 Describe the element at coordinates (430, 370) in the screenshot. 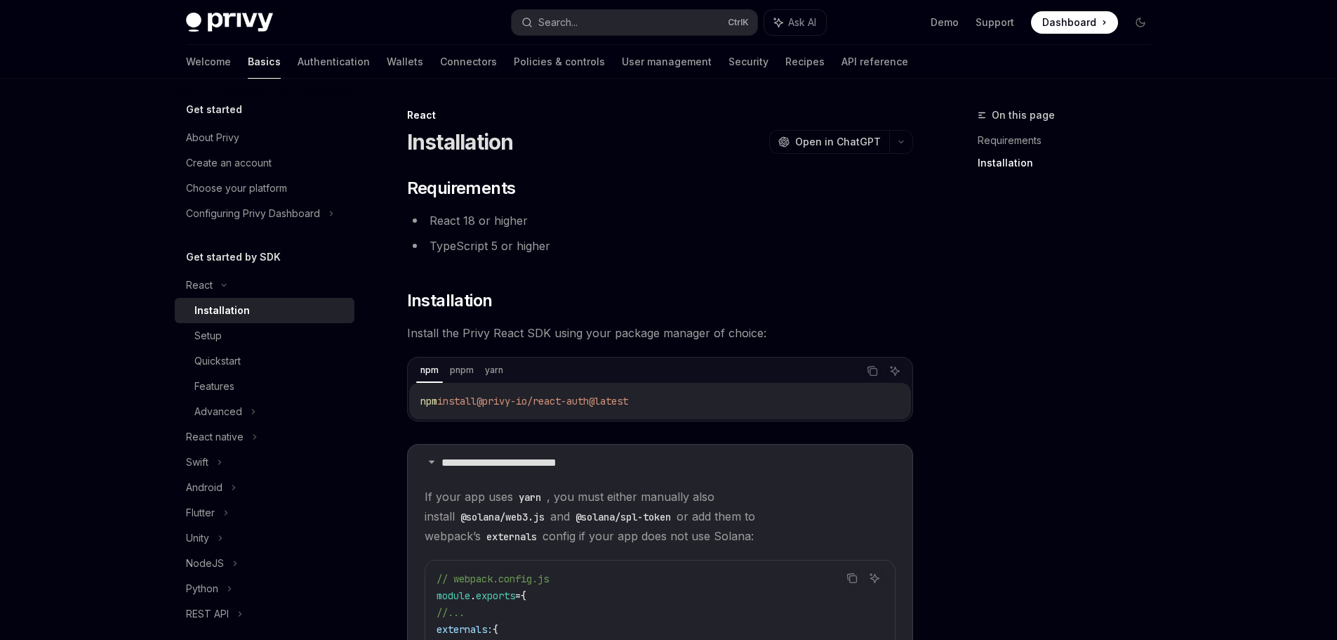

I see `div: npm` at that location.